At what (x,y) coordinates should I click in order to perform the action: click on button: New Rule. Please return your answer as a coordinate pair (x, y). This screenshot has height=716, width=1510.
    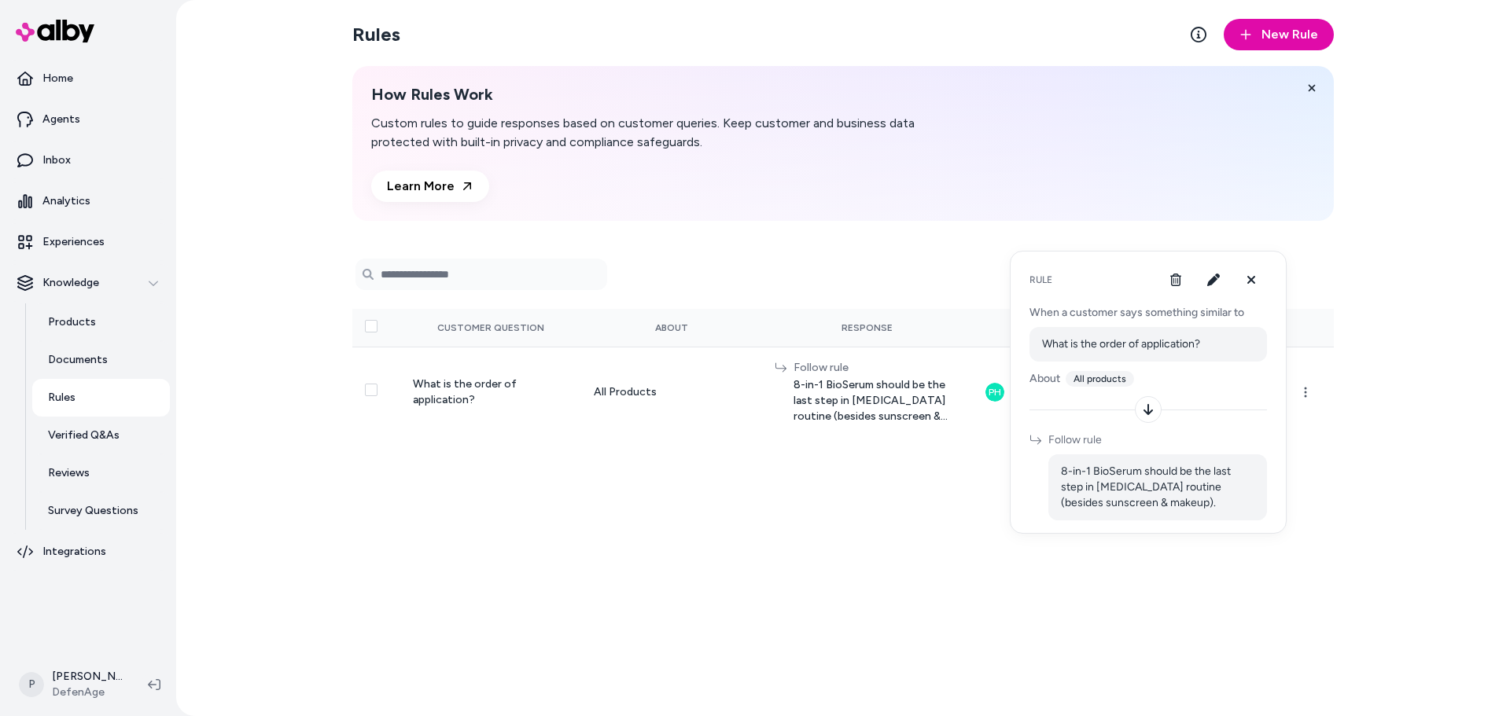
    Looking at the image, I should click on (1279, 35).